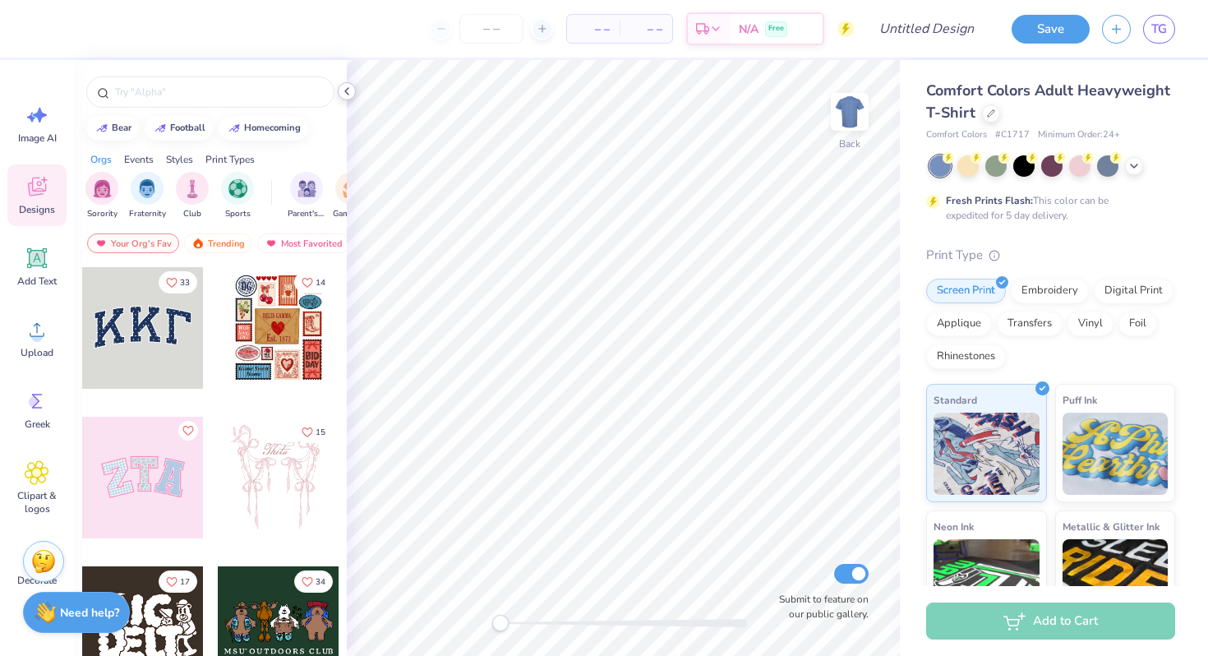 Image resolution: width=1208 pixels, height=656 pixels. I want to click on img: Club Image, so click(192, 188).